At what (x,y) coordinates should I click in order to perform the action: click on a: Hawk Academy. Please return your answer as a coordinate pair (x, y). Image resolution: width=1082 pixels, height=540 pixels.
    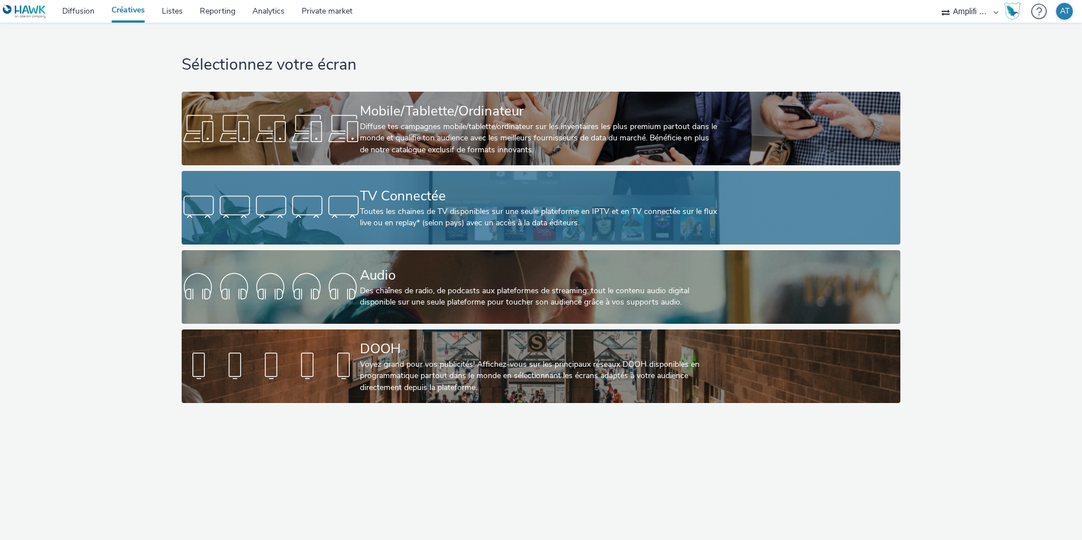
    Looking at the image, I should click on (1015, 11).